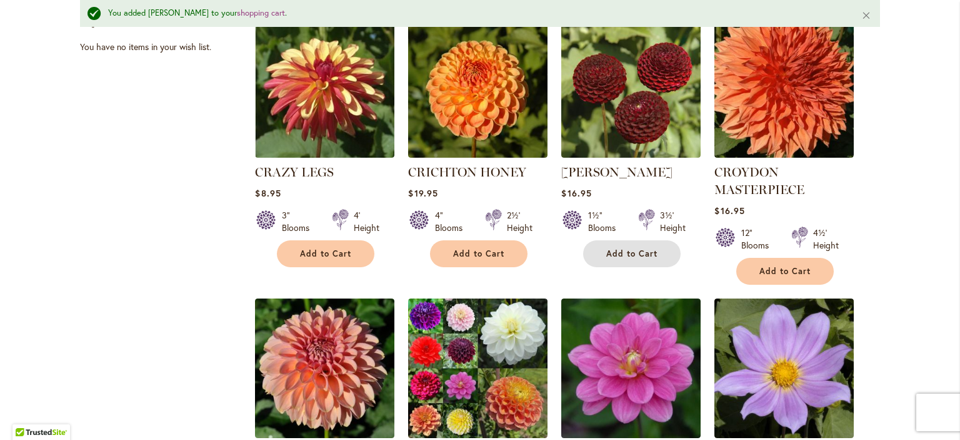 The height and width of the screenshot is (440, 960). What do you see at coordinates (673, 221) in the screenshot?
I see `div: 3½' Height` at bounding box center [673, 221].